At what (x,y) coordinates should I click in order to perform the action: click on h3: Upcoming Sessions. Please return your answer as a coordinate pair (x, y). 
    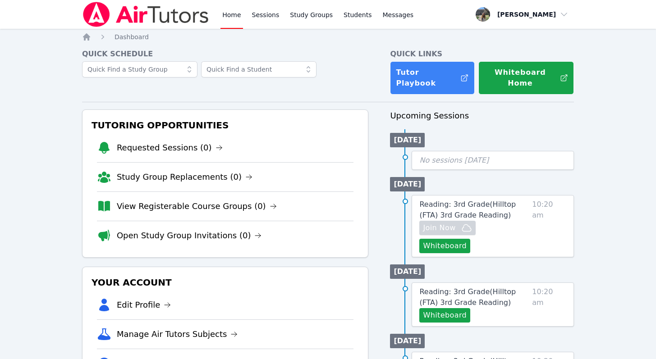
    Looking at the image, I should click on (482, 116).